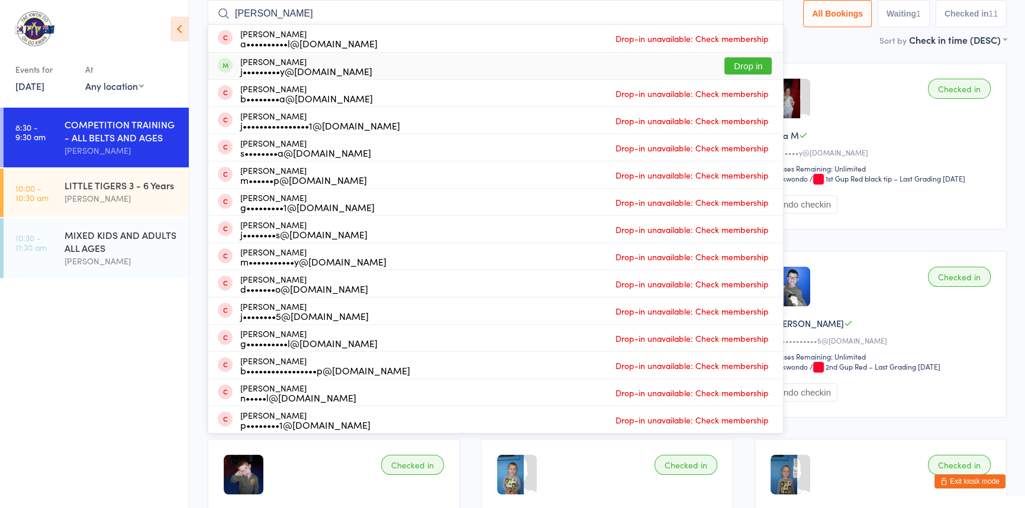 This screenshot has height=508, width=1025. What do you see at coordinates (970, 482) in the screenshot?
I see `button: Exit kiosk mode` at bounding box center [970, 482].